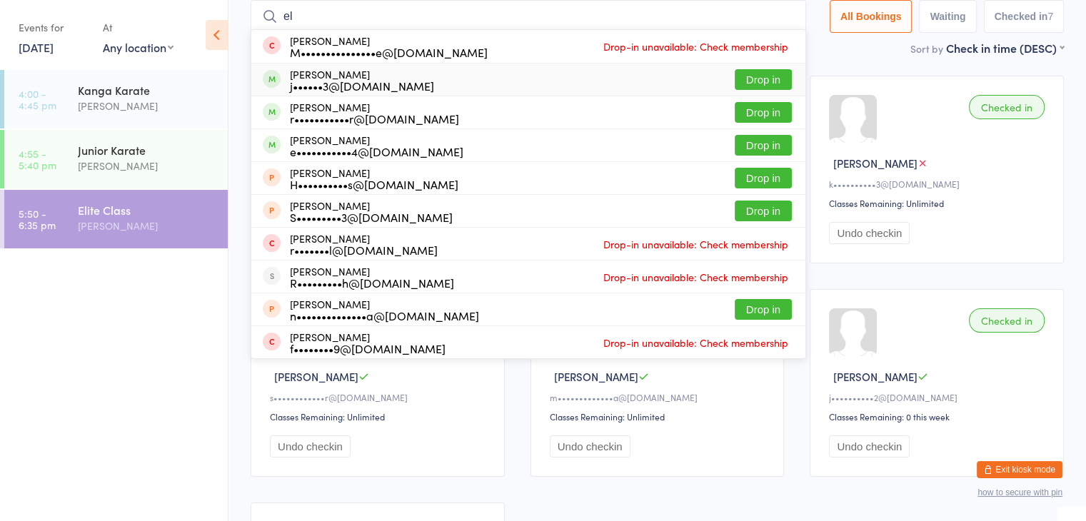  What do you see at coordinates (146, 210) in the screenshot?
I see `div: Elite Class` at bounding box center [146, 210].